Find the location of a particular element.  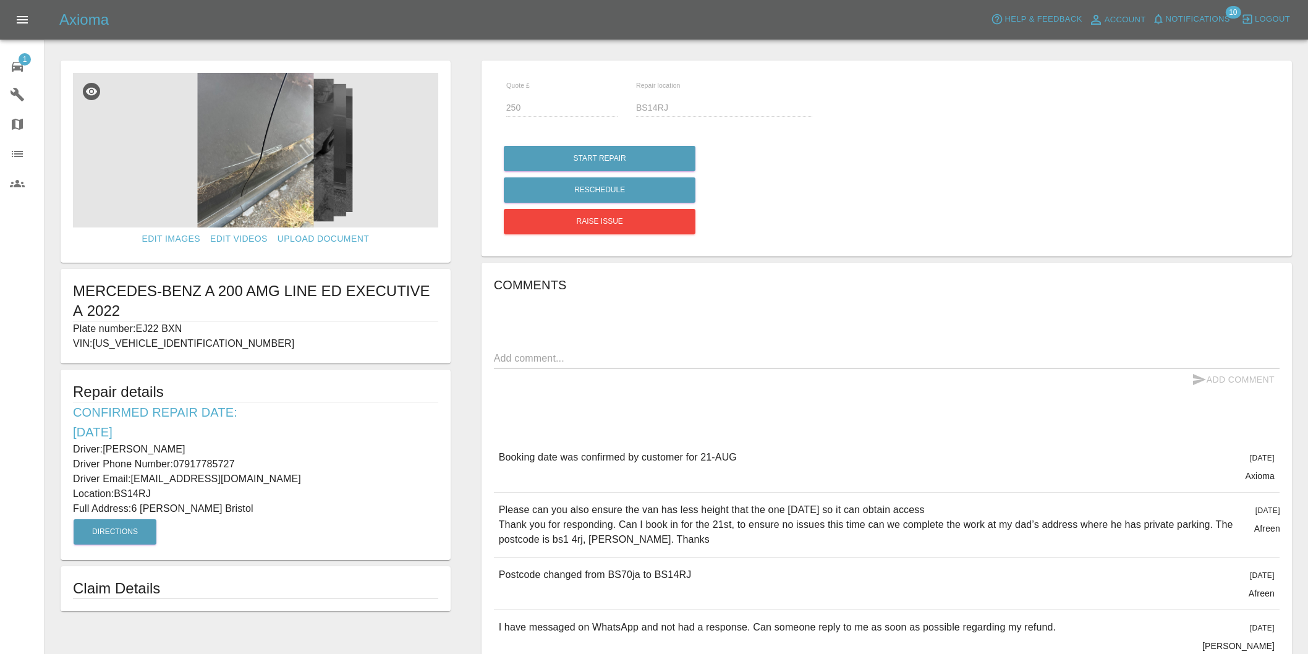

span: Repair location is located at coordinates (658, 85).